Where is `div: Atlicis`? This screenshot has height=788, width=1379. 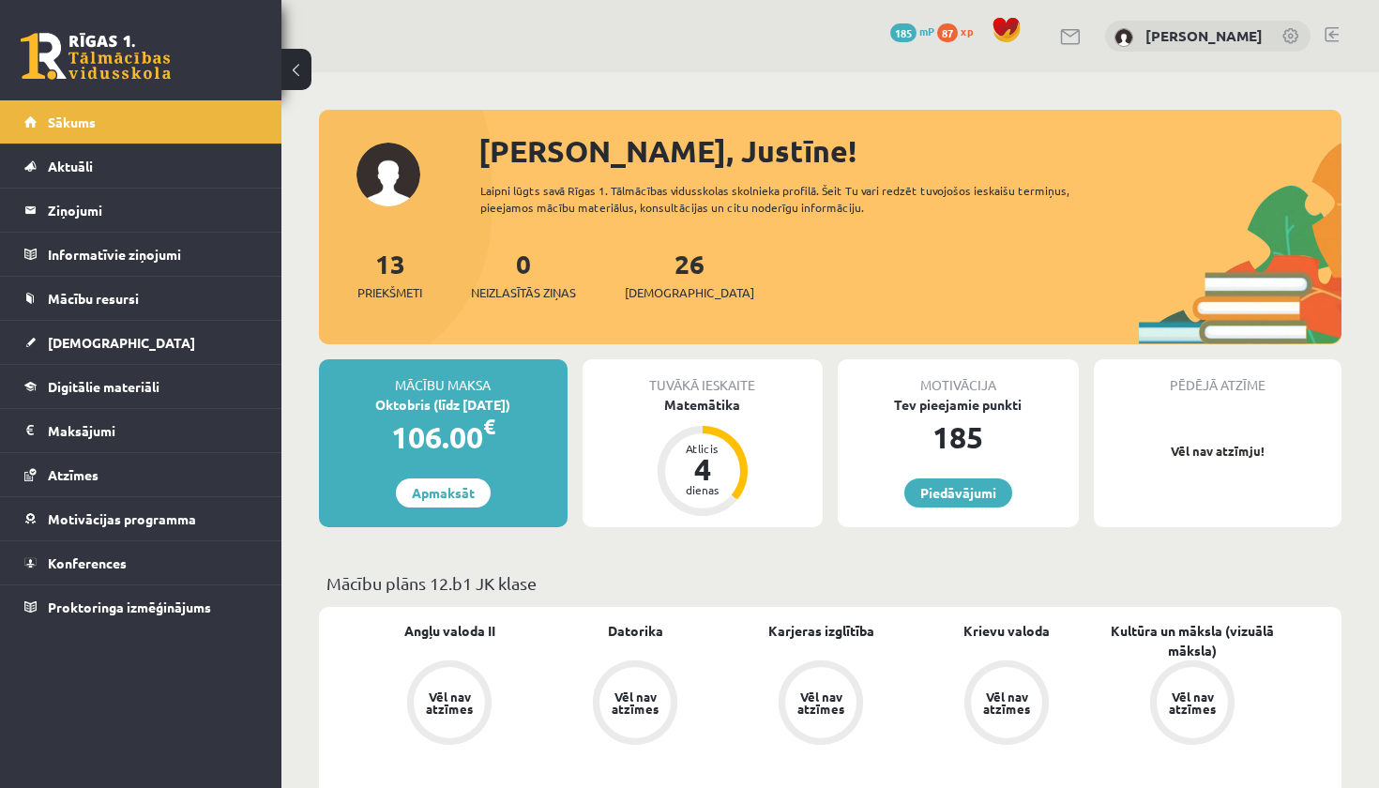 div: Atlicis is located at coordinates (703, 449).